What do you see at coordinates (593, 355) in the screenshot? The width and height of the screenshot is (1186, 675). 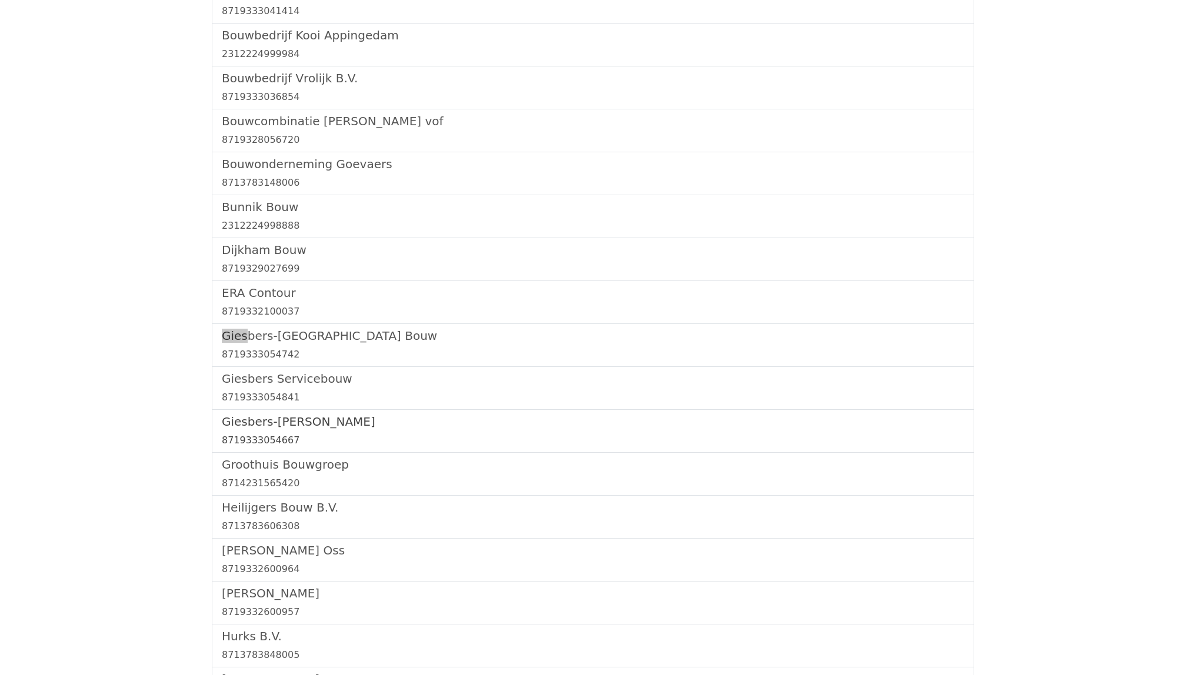 I see `div: 8719333054742` at bounding box center [593, 355].